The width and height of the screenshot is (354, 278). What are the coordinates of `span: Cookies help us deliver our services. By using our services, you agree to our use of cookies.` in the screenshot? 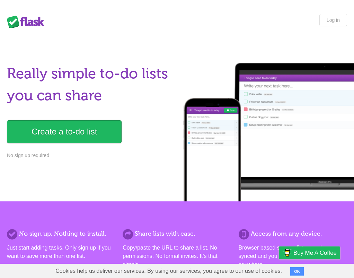 It's located at (169, 271).